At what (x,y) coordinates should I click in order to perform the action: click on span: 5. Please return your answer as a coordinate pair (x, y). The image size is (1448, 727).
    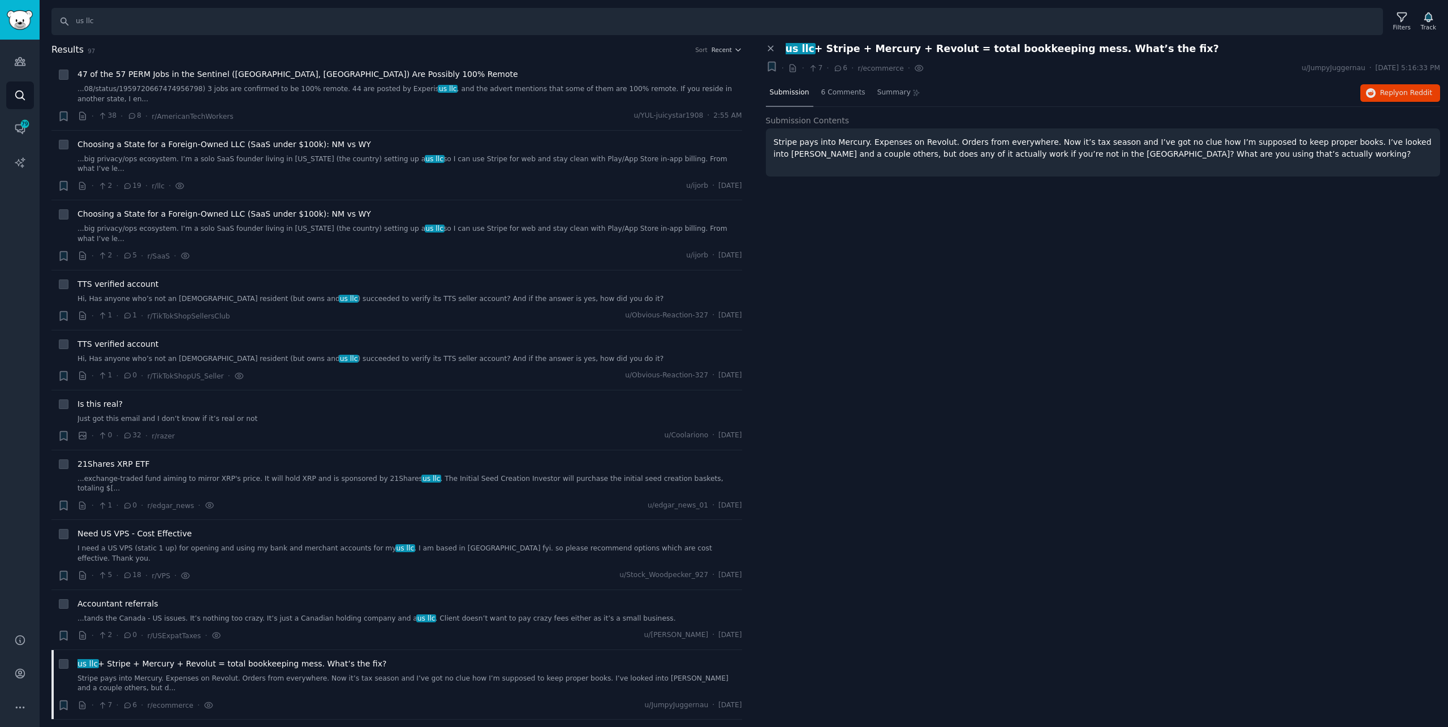
    Looking at the image, I should click on (129, 256).